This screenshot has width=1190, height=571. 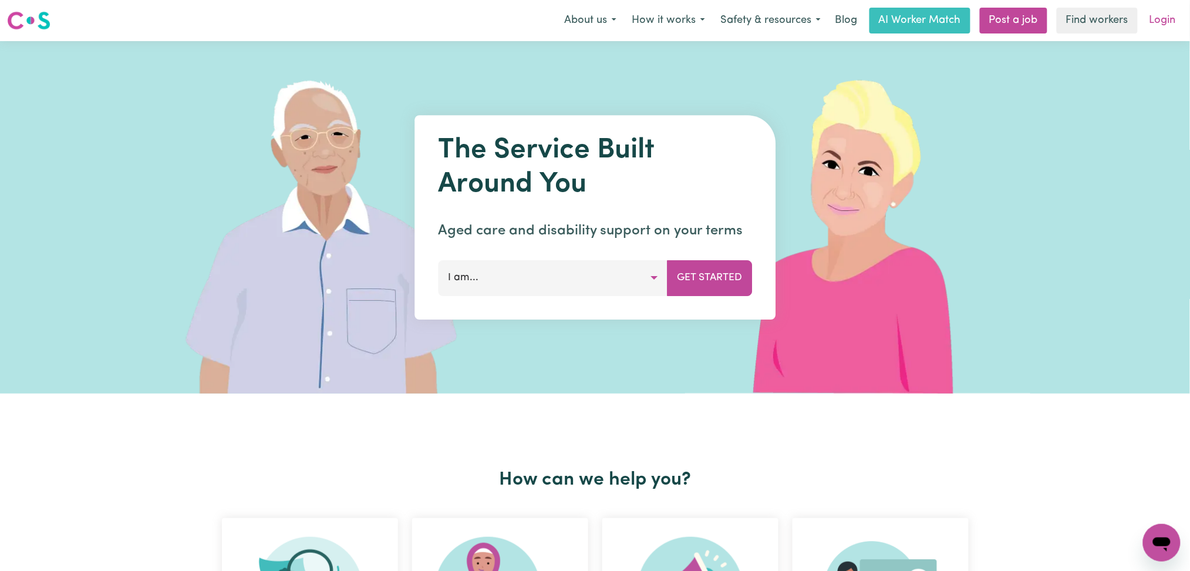 What do you see at coordinates (595, 167) in the screenshot?
I see `h1: The Service Built Around You` at bounding box center [595, 167].